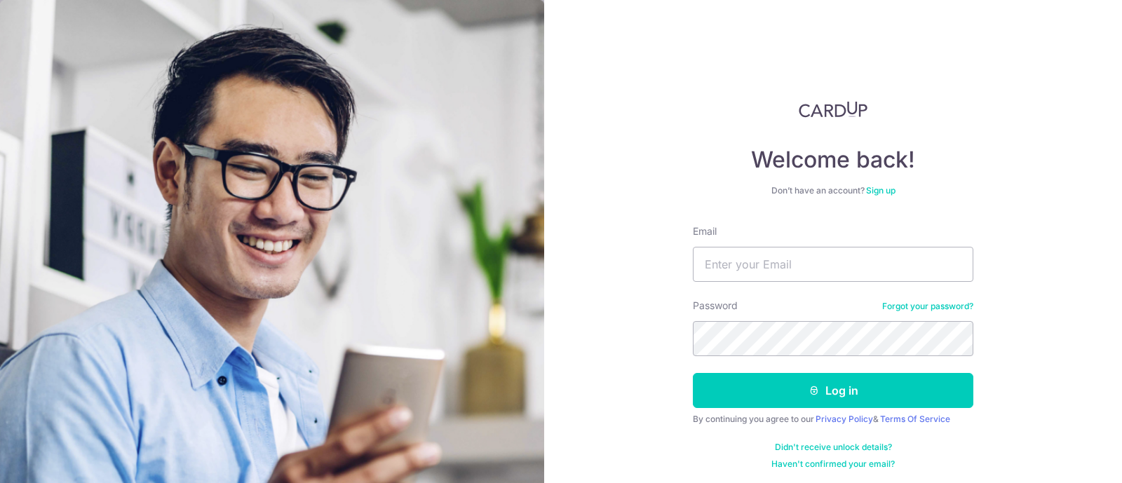 This screenshot has width=1122, height=483. What do you see at coordinates (715, 306) in the screenshot?
I see `label: Password` at bounding box center [715, 306].